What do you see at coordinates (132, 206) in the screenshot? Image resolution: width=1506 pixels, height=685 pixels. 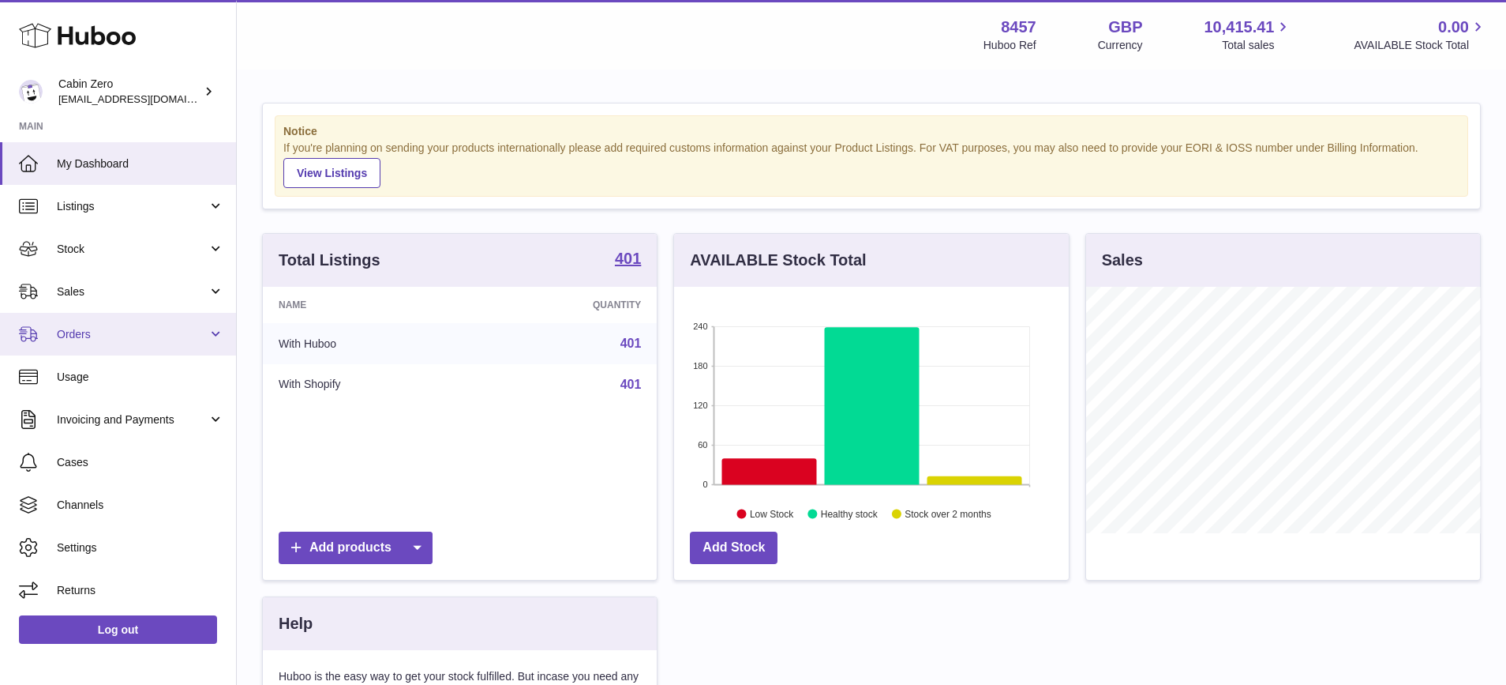 I see `span: Listings` at bounding box center [132, 206].